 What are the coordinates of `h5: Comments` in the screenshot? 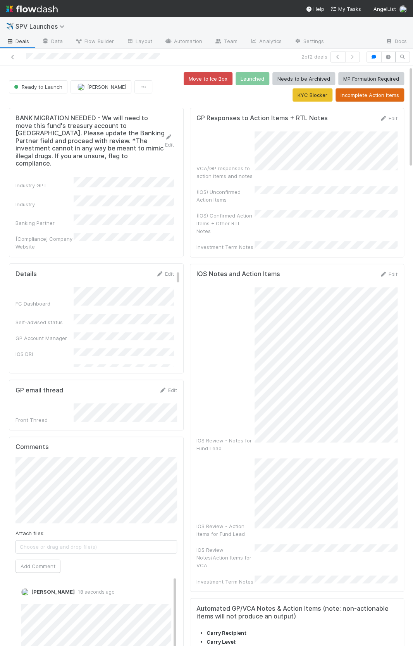 It's located at (96, 447).